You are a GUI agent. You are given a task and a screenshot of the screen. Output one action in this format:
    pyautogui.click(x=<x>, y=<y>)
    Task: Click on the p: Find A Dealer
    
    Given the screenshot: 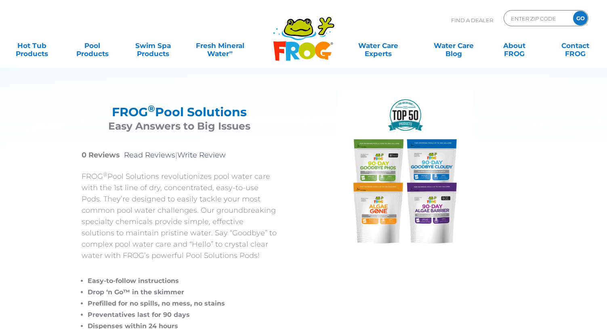 What is the action you would take?
    pyautogui.click(x=472, y=20)
    